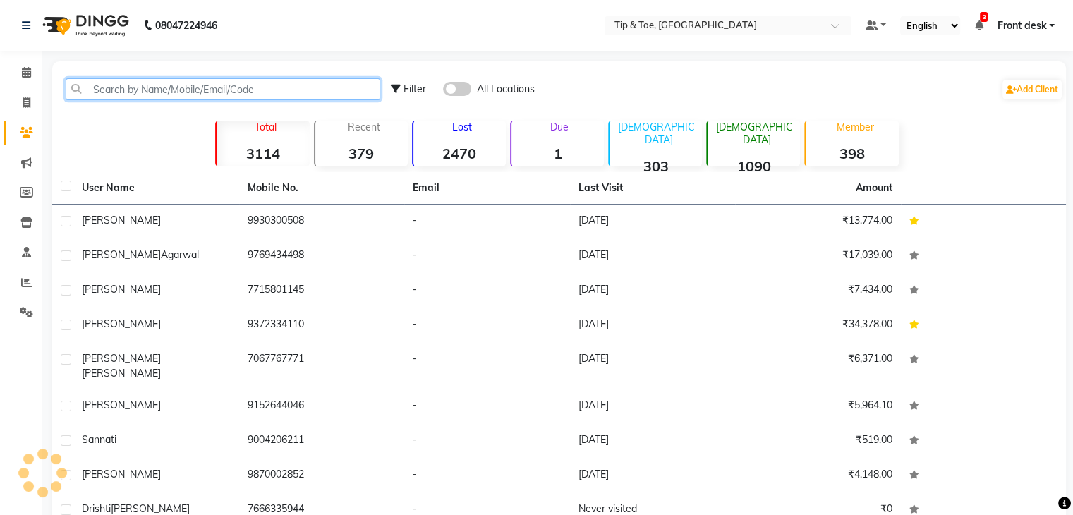 This screenshot has height=515, width=1073. What do you see at coordinates (753, 166) in the screenshot?
I see `strong: 1090` at bounding box center [753, 166].